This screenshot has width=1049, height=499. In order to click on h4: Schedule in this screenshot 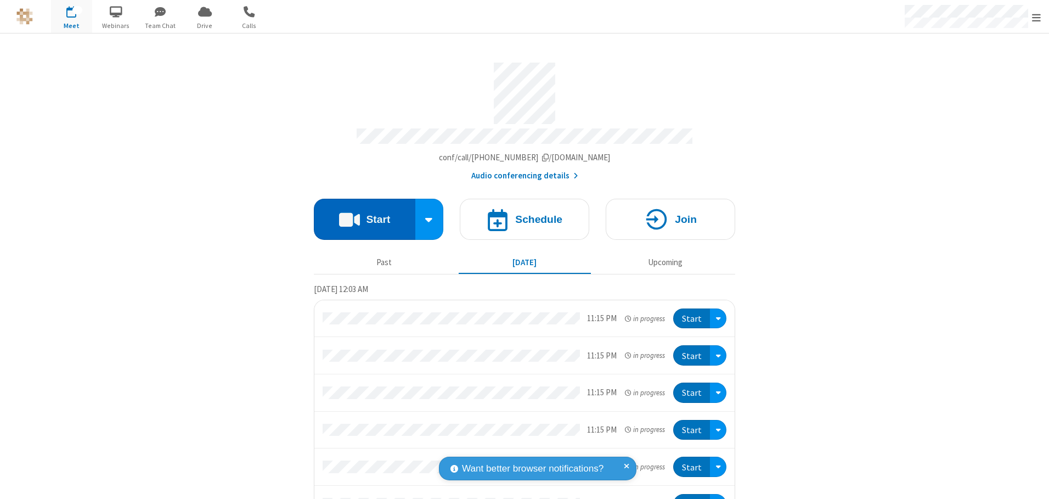, I will do `click(539, 219)`.